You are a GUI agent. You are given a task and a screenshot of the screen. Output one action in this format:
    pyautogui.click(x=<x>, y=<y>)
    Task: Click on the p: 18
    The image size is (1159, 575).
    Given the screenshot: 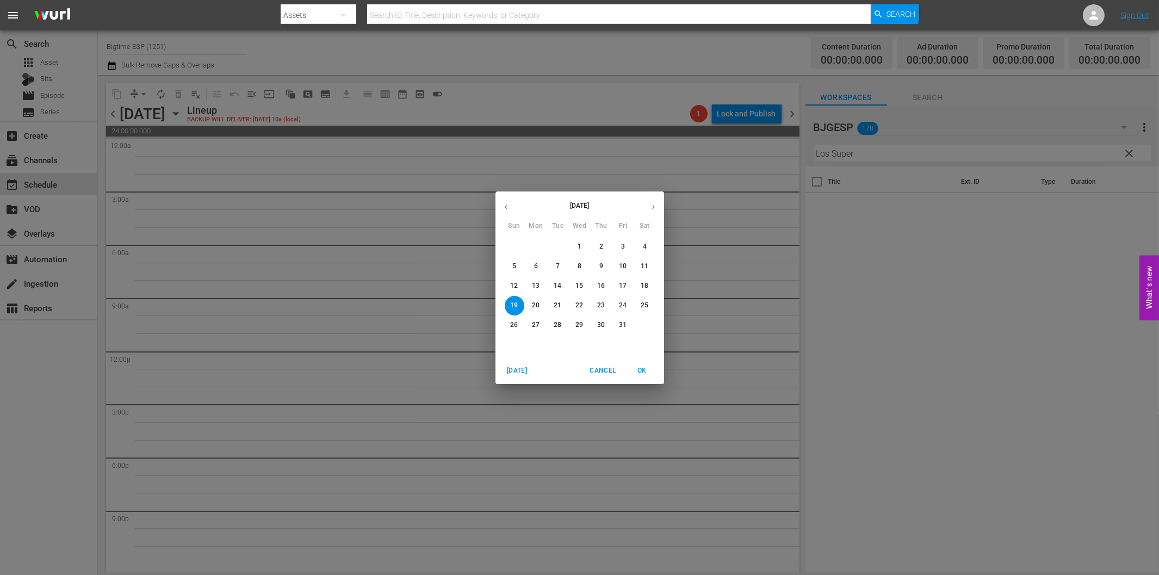 What is the action you would take?
    pyautogui.click(x=644, y=285)
    